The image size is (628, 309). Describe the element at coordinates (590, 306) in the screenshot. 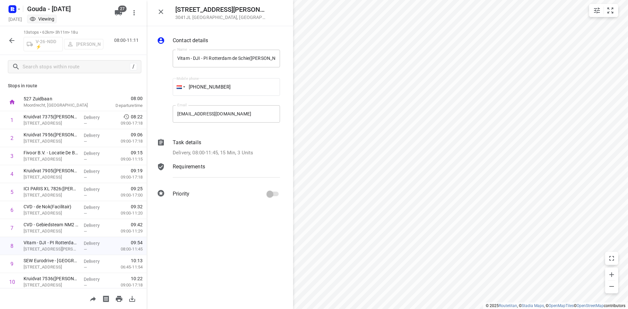

I see `a: OpenStreetMap` at that location.